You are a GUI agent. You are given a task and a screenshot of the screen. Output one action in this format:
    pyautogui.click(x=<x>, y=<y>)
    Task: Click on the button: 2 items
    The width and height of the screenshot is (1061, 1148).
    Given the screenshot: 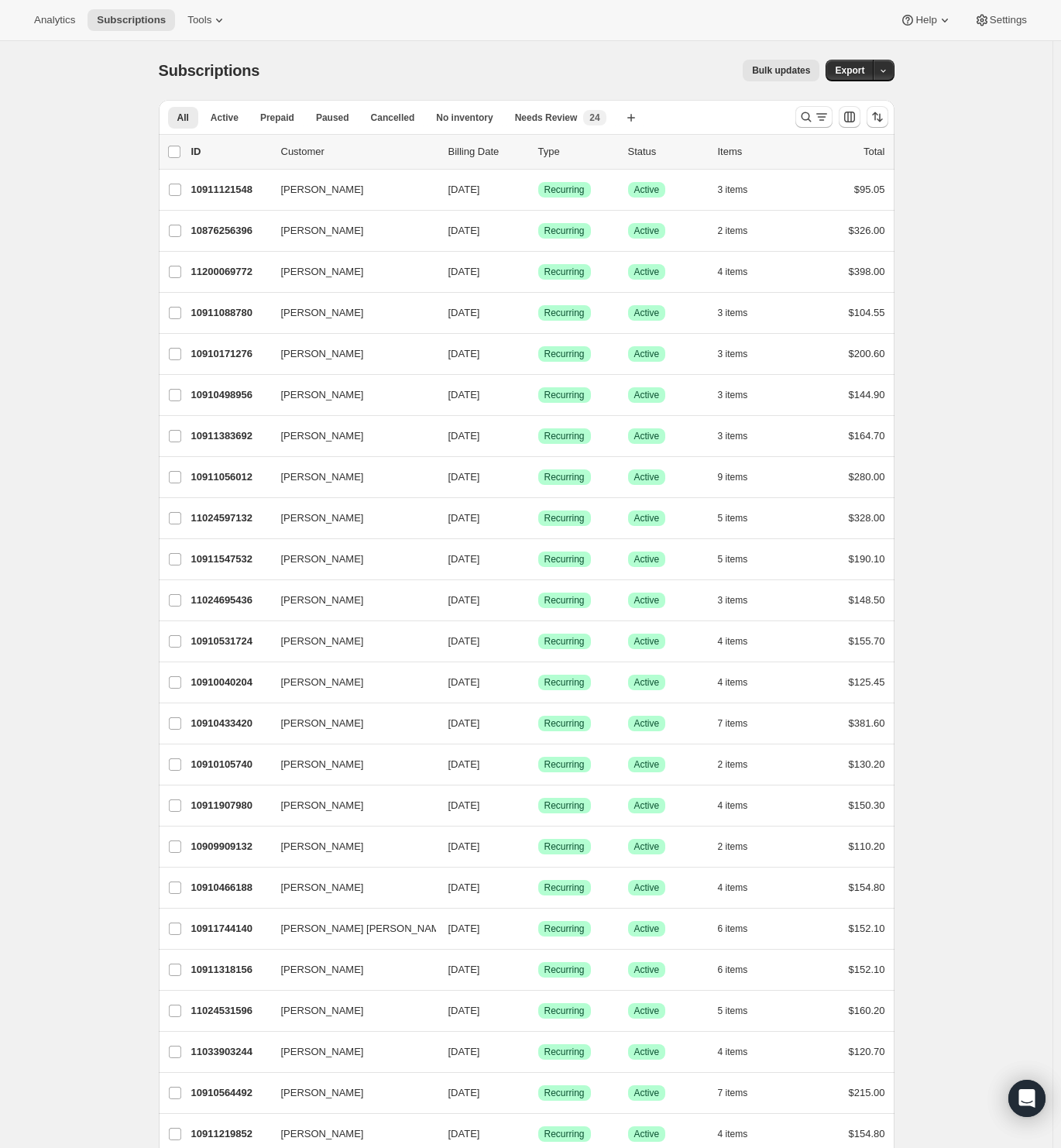 What is the action you would take?
    pyautogui.click(x=741, y=231)
    